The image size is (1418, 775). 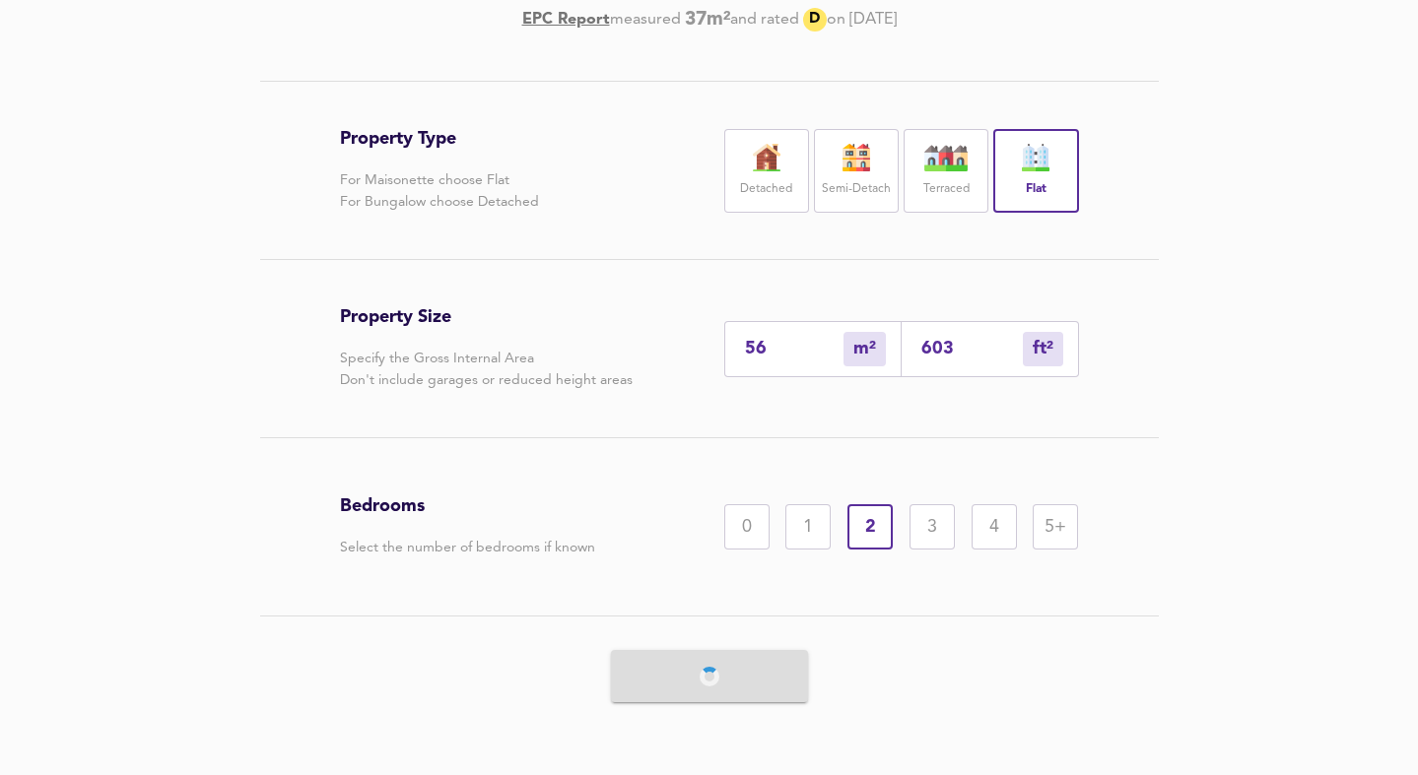 I want to click on b: 37 m², so click(x=707, y=20).